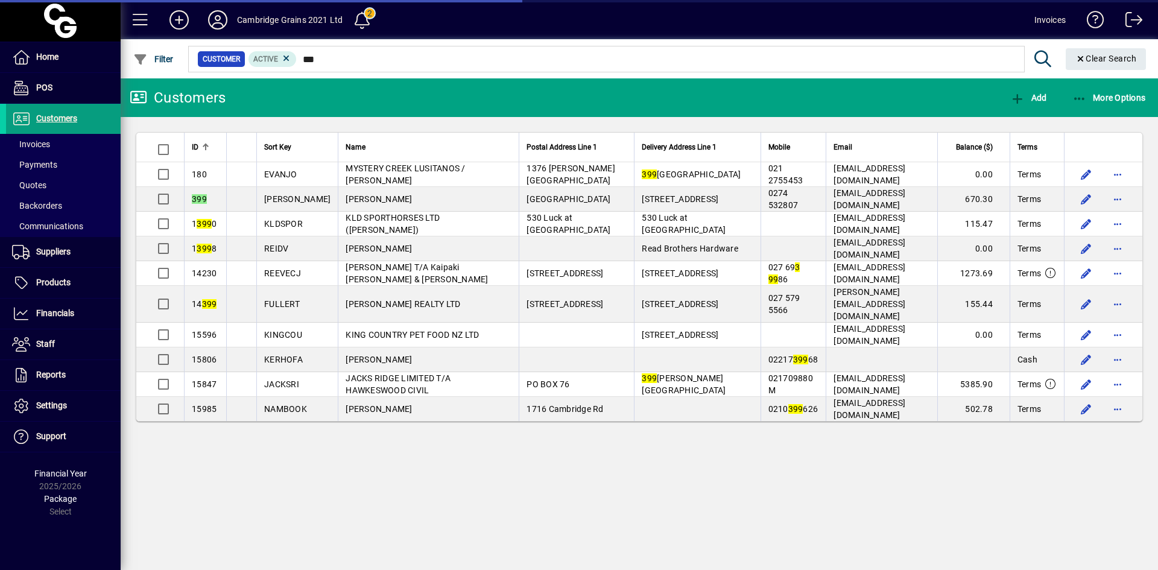  Describe the element at coordinates (221, 59) in the screenshot. I see `span: Customer` at that location.